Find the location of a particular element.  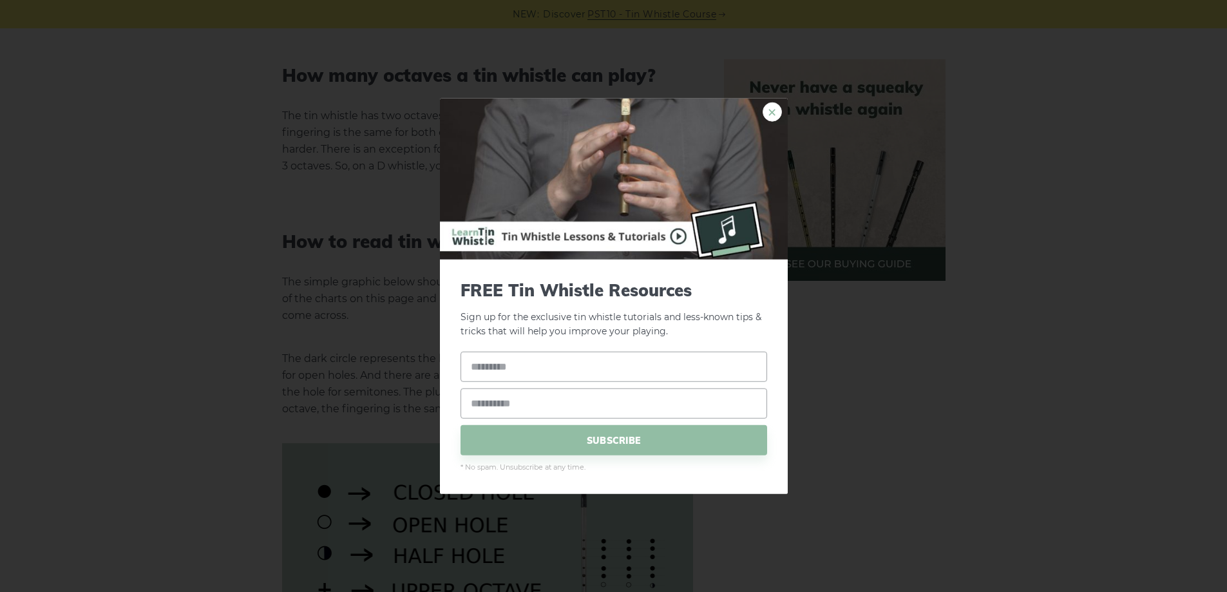

img: Tin Whistle Buying Guide Preview is located at coordinates (614, 178).